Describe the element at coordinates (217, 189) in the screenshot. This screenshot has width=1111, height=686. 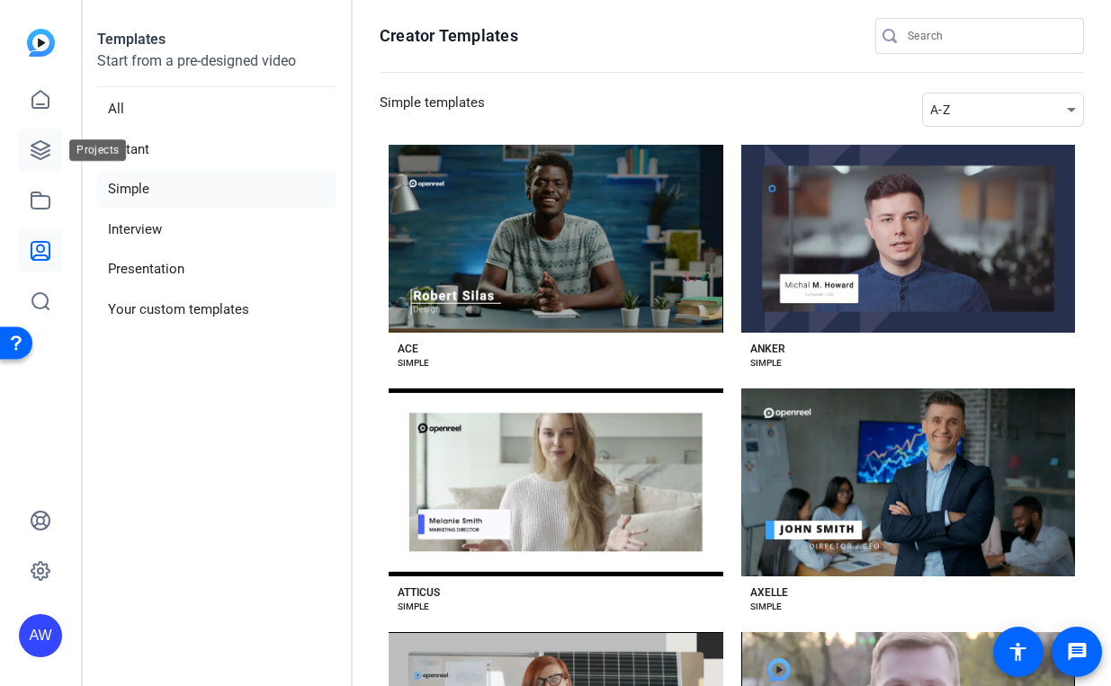
I see `li: Simple` at that location.